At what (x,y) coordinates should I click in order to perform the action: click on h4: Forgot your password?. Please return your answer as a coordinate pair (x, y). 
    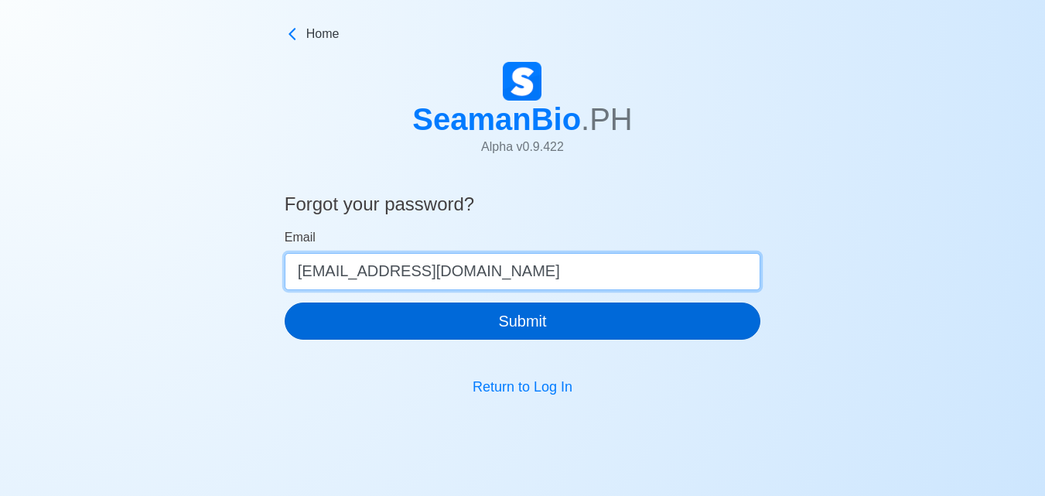
    Looking at the image, I should click on (523, 207).